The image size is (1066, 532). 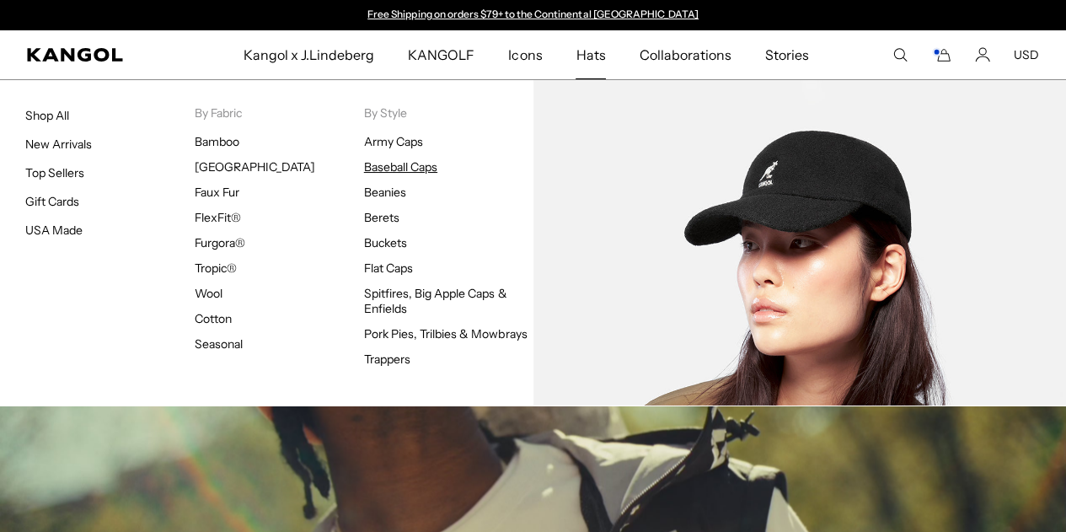 I want to click on div: Announcement, so click(x=533, y=15).